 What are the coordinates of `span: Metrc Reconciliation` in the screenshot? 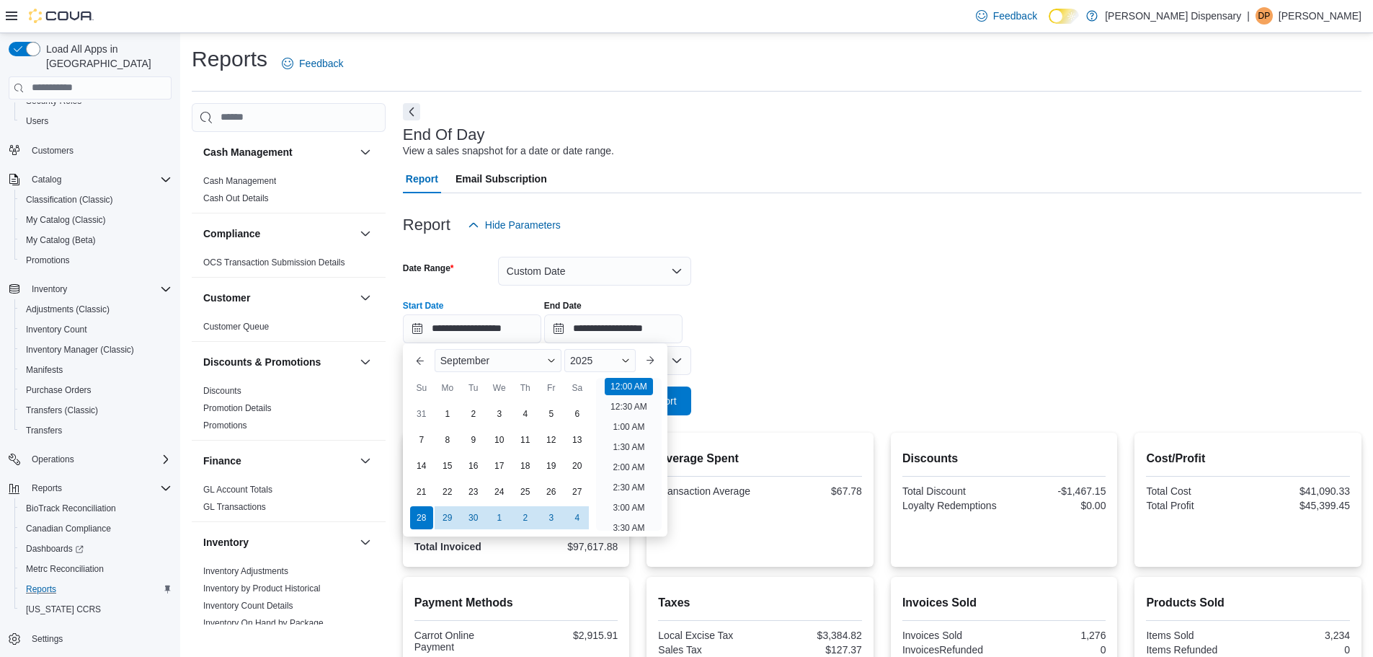 It's located at (96, 569).